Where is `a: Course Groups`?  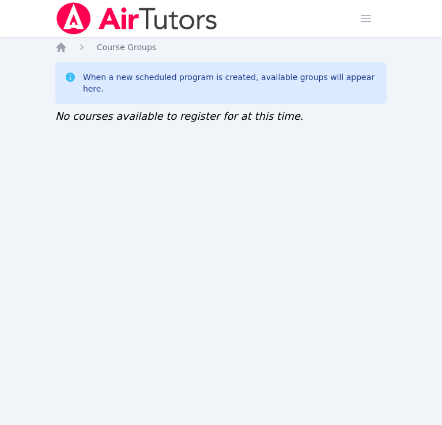 a: Course Groups is located at coordinates (126, 47).